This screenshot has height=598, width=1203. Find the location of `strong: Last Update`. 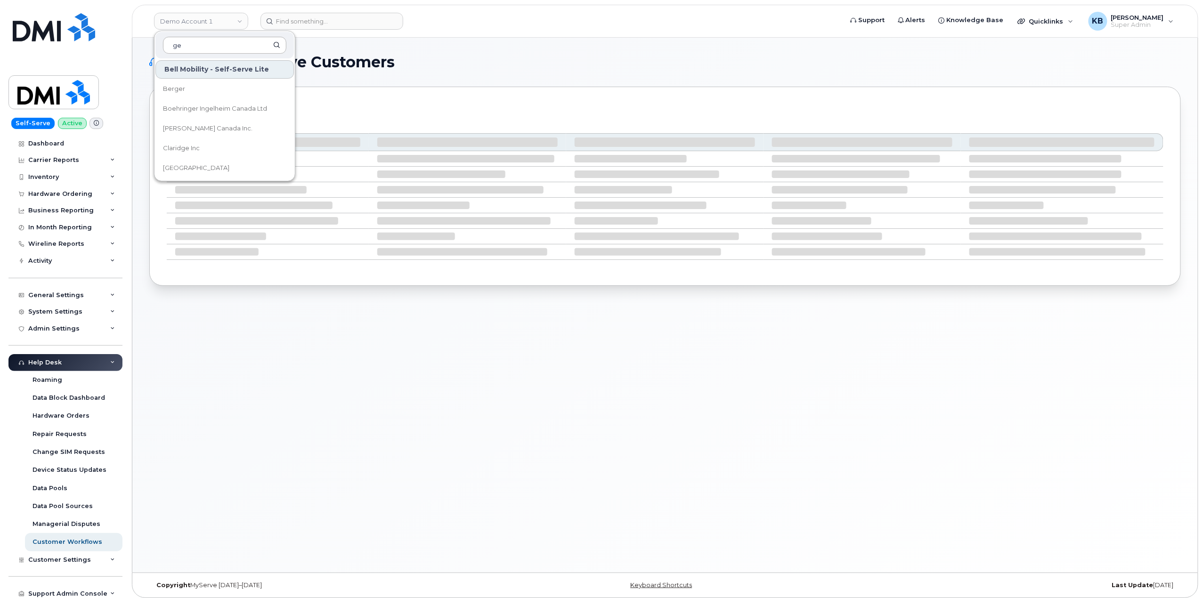

strong: Last Update is located at coordinates (1133, 585).